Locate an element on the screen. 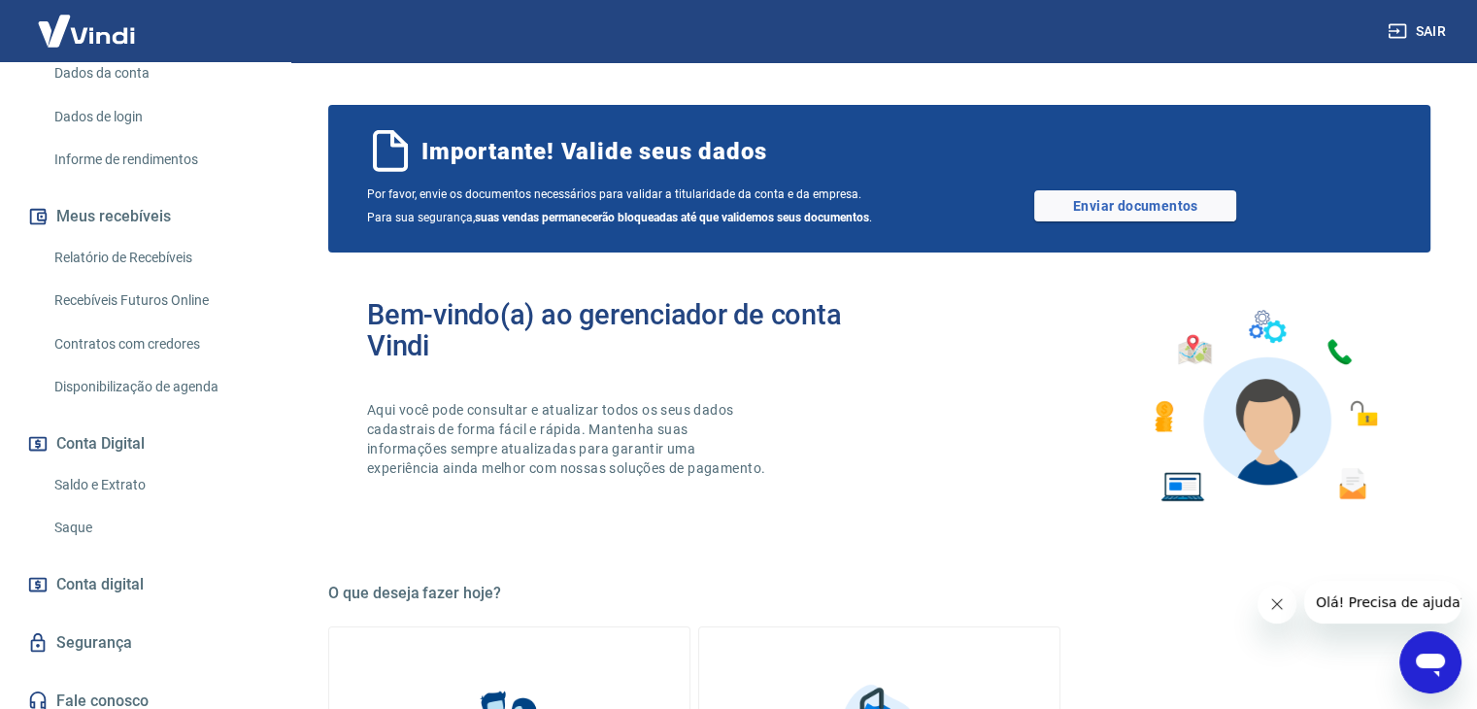 The image size is (1477, 709). a: Dados da conta is located at coordinates (156, 73).